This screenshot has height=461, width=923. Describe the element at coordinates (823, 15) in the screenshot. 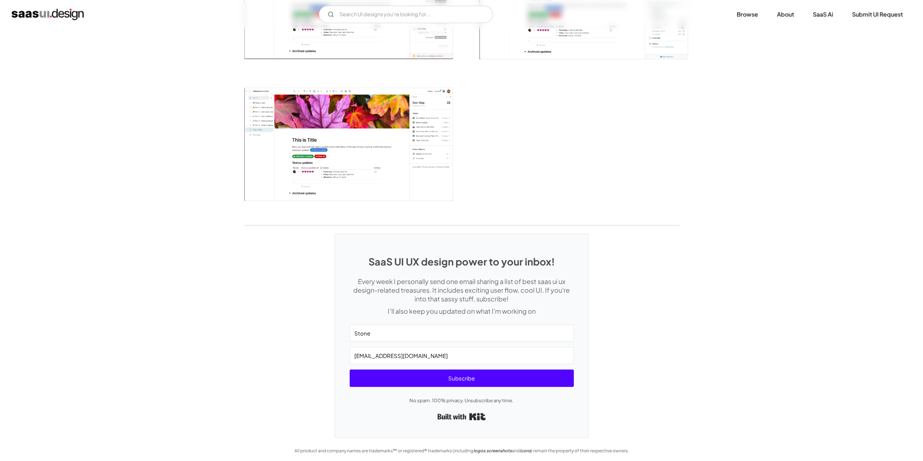

I see `a: SaaS Ai` at that location.